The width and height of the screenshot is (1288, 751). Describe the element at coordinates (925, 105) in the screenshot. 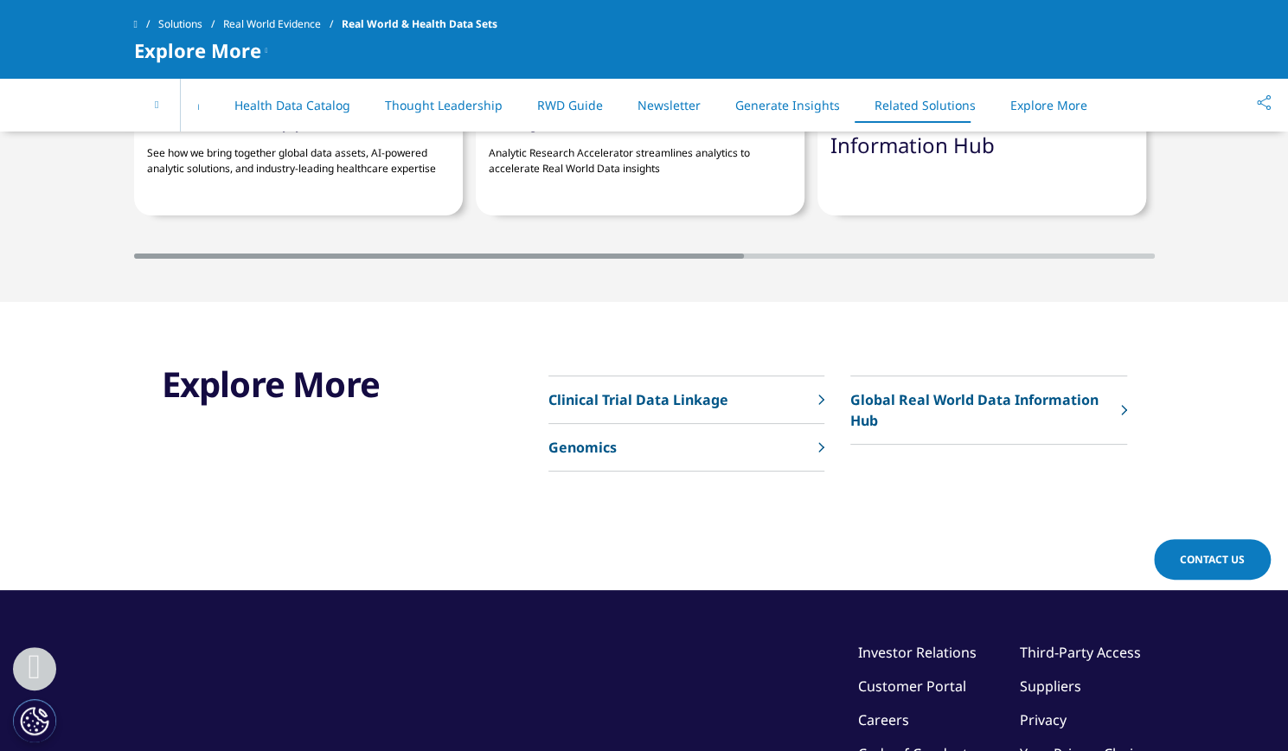

I see `a: Related Solutions` at that location.